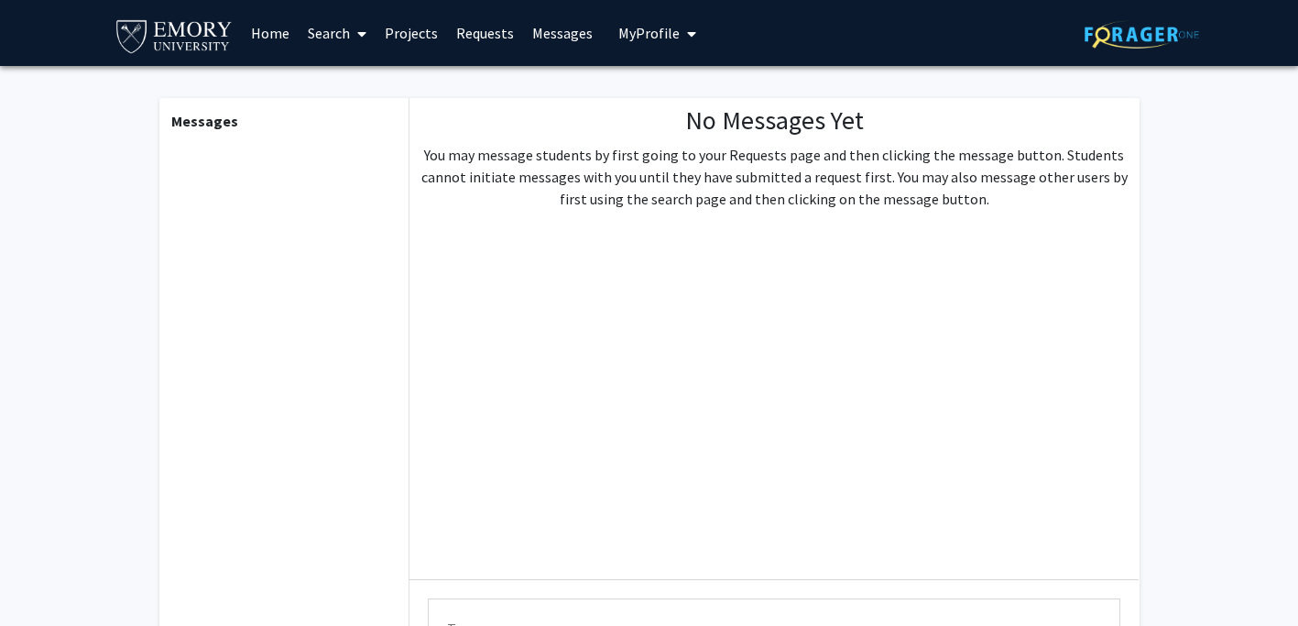  I want to click on a: Home, so click(270, 33).